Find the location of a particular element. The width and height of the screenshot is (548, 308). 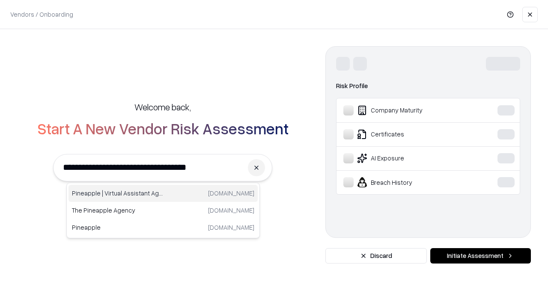

h2: Start A New Vendor Risk Assessment is located at coordinates (163, 128).